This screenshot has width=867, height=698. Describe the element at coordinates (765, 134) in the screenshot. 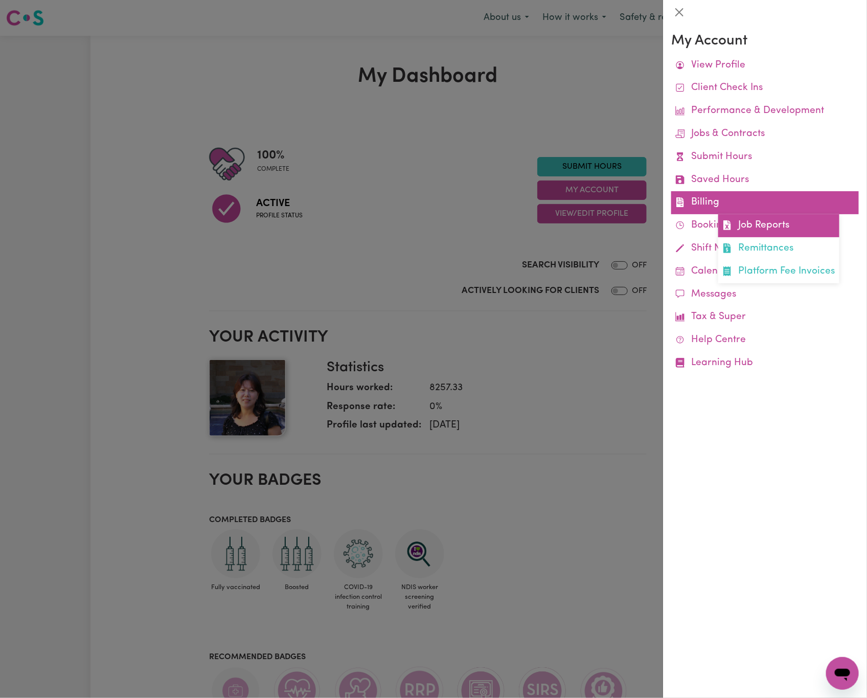

I see `a: Jobs & Contracts` at that location.